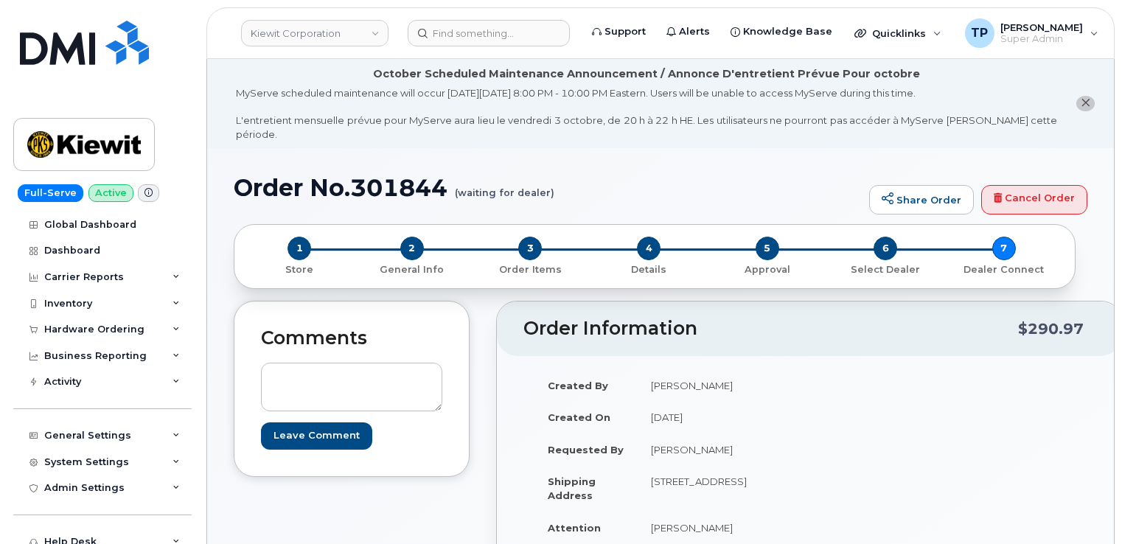  I want to click on span: 1, so click(299, 248).